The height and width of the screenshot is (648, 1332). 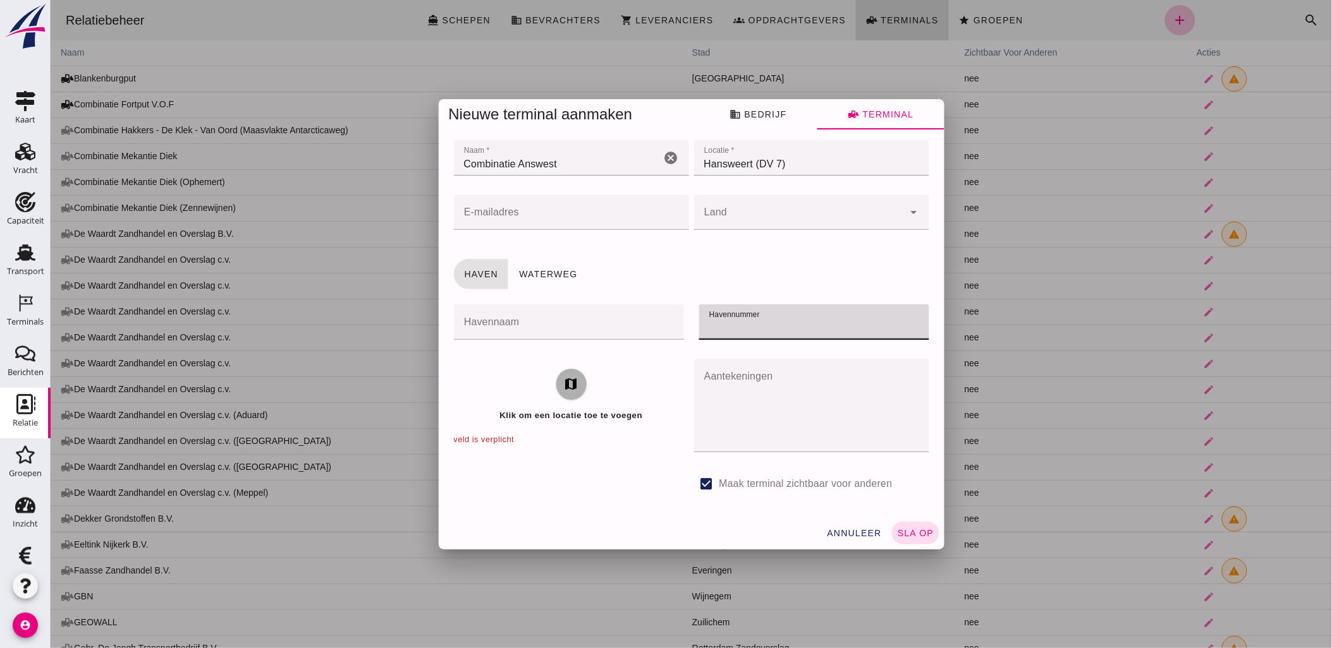 What do you see at coordinates (430, 274) in the screenshot?
I see `span: Haven` at bounding box center [430, 274].